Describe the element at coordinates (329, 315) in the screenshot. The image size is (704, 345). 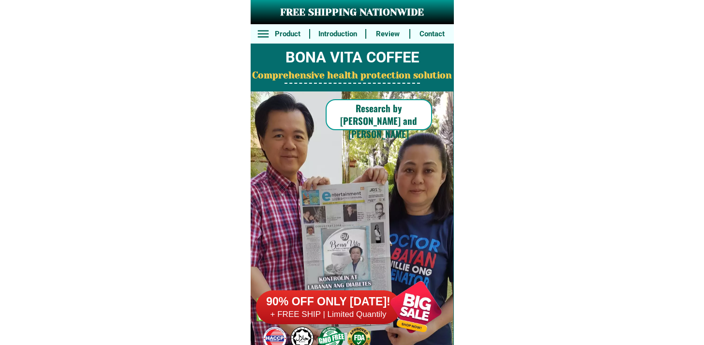
I see `h6: + FREE SHIP | Limited Quantily` at that location.